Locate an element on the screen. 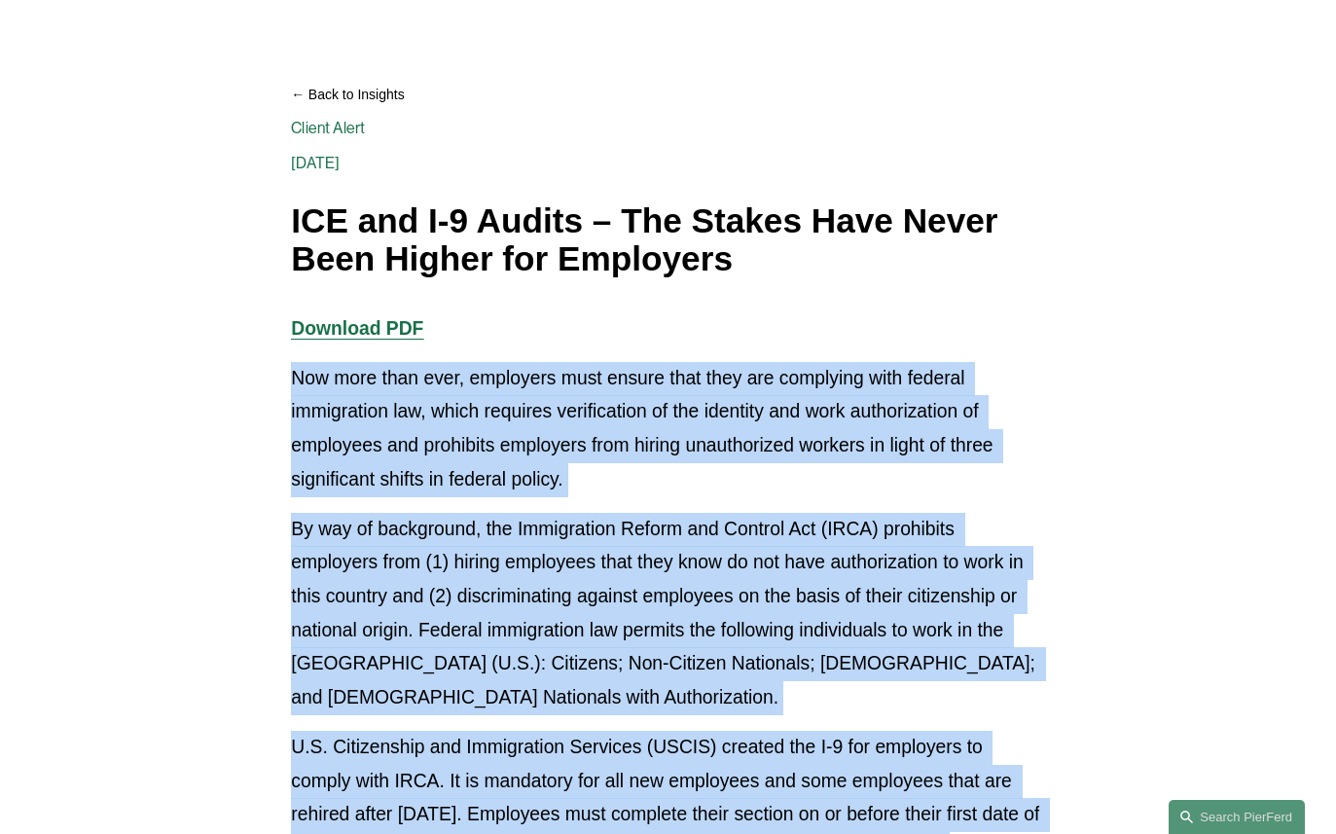 This screenshot has height=834, width=1336. strong: Download PDF is located at coordinates (357, 328).